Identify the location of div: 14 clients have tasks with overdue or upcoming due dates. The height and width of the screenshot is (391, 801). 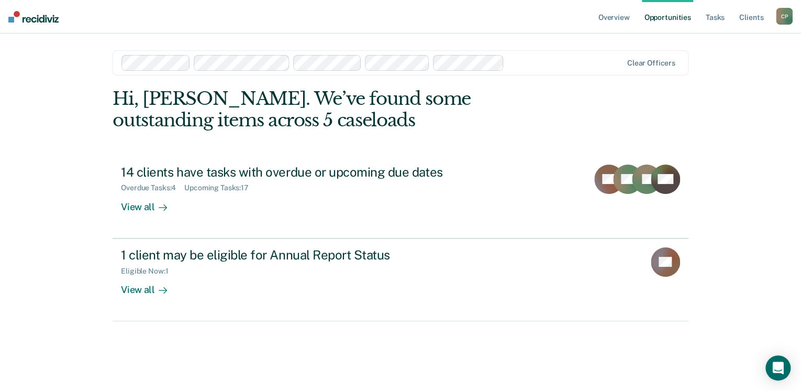
(305, 172).